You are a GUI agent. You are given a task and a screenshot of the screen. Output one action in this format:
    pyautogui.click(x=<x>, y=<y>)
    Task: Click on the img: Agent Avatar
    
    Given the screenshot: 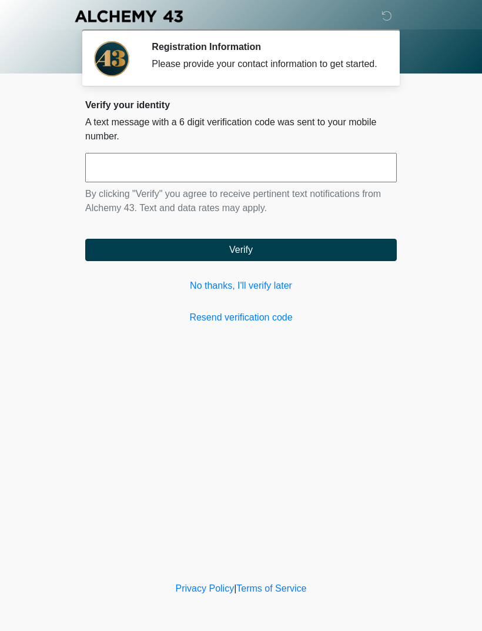 What is the action you would take?
    pyautogui.click(x=112, y=59)
    